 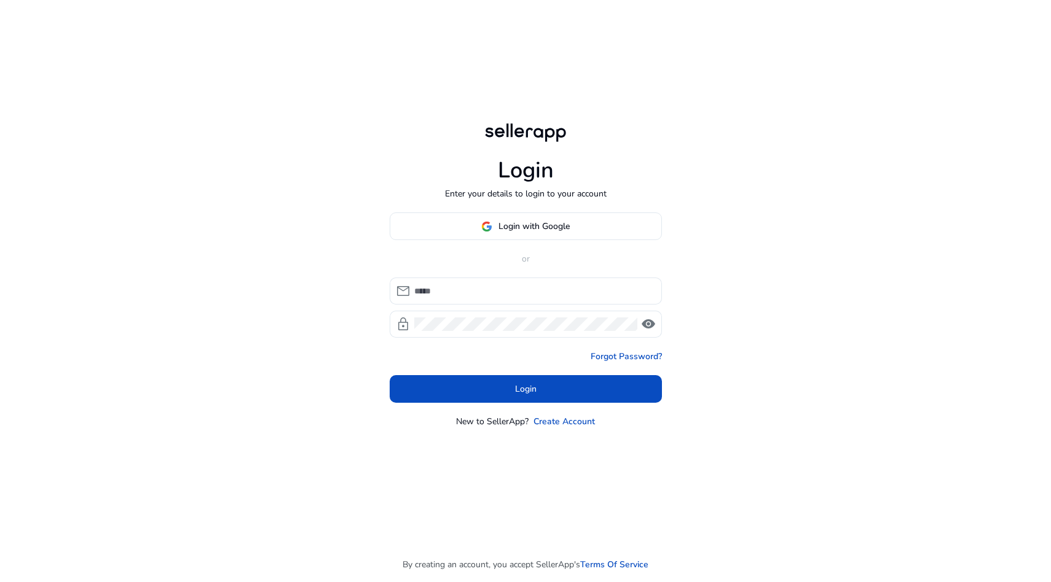 What do you see at coordinates (492, 421) in the screenshot?
I see `p: New to SellerApp?` at bounding box center [492, 421].